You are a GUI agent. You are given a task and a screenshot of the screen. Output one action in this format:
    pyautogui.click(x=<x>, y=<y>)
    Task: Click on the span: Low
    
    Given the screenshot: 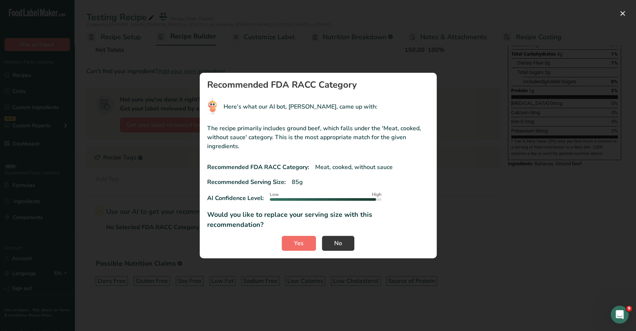 What is the action you would take?
    pyautogui.click(x=274, y=194)
    